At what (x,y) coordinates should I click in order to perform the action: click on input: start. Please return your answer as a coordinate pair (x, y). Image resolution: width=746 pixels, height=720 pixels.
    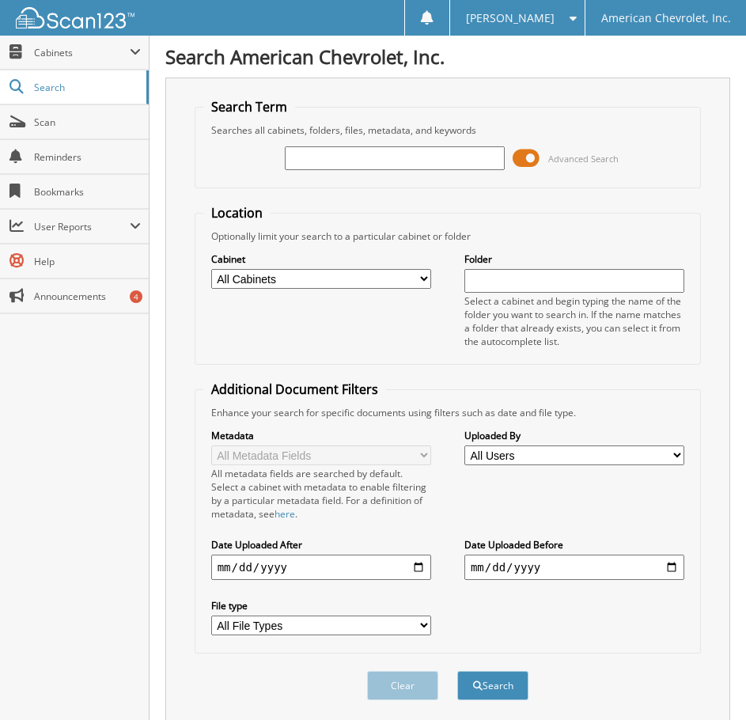
    Looking at the image, I should click on (321, 567).